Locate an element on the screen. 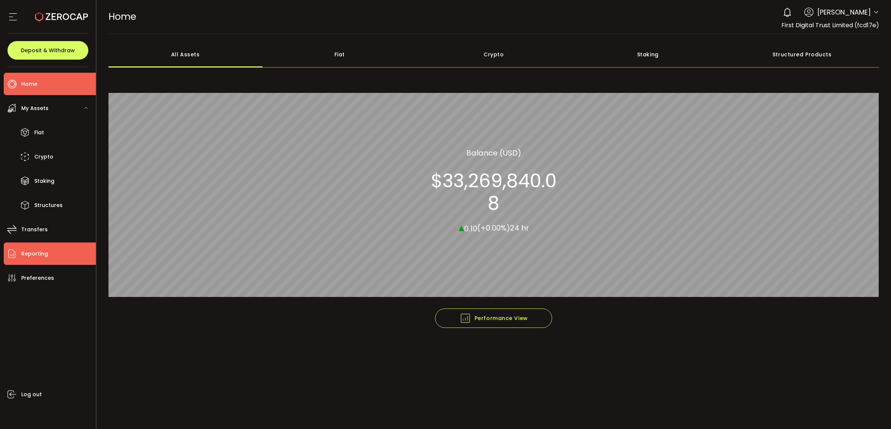  span: Preferences is located at coordinates (38, 278).